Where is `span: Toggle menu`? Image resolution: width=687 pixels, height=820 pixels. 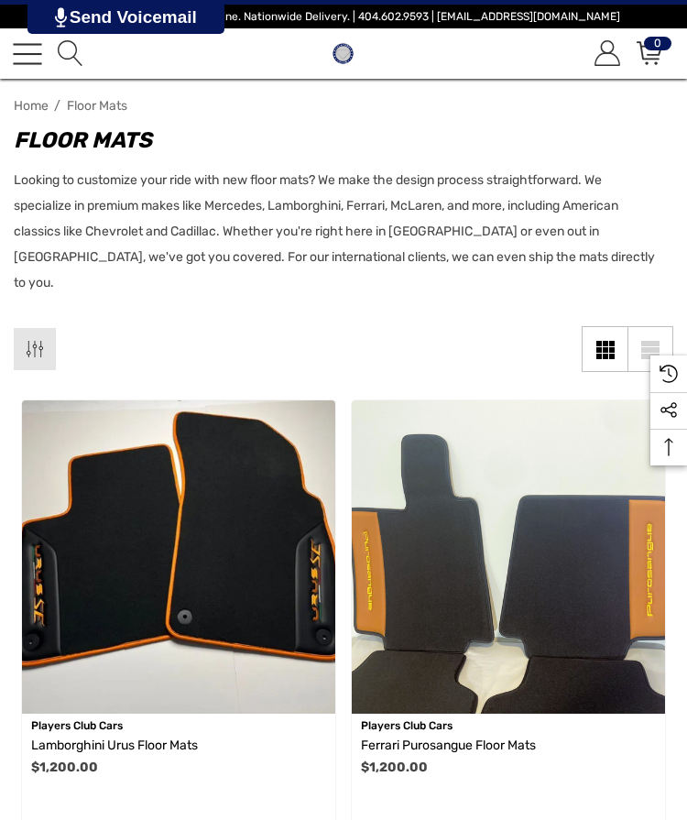 span: Toggle menu is located at coordinates (27, 53).